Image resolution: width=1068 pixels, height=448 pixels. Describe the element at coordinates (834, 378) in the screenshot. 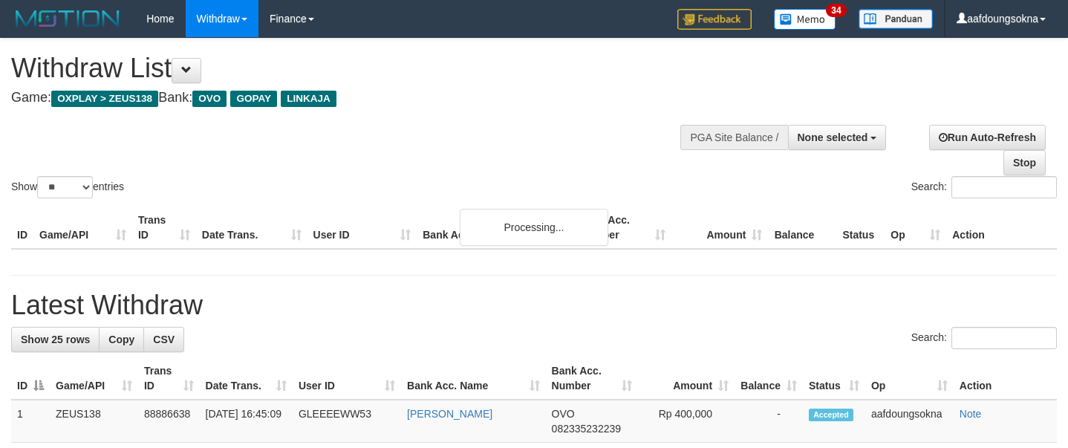

I see `th: Status: activate to sort column ascending` at that location.